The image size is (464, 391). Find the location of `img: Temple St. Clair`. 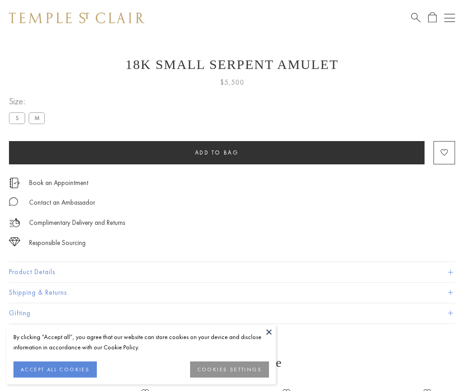

img: Temple St. Clair is located at coordinates (77, 18).